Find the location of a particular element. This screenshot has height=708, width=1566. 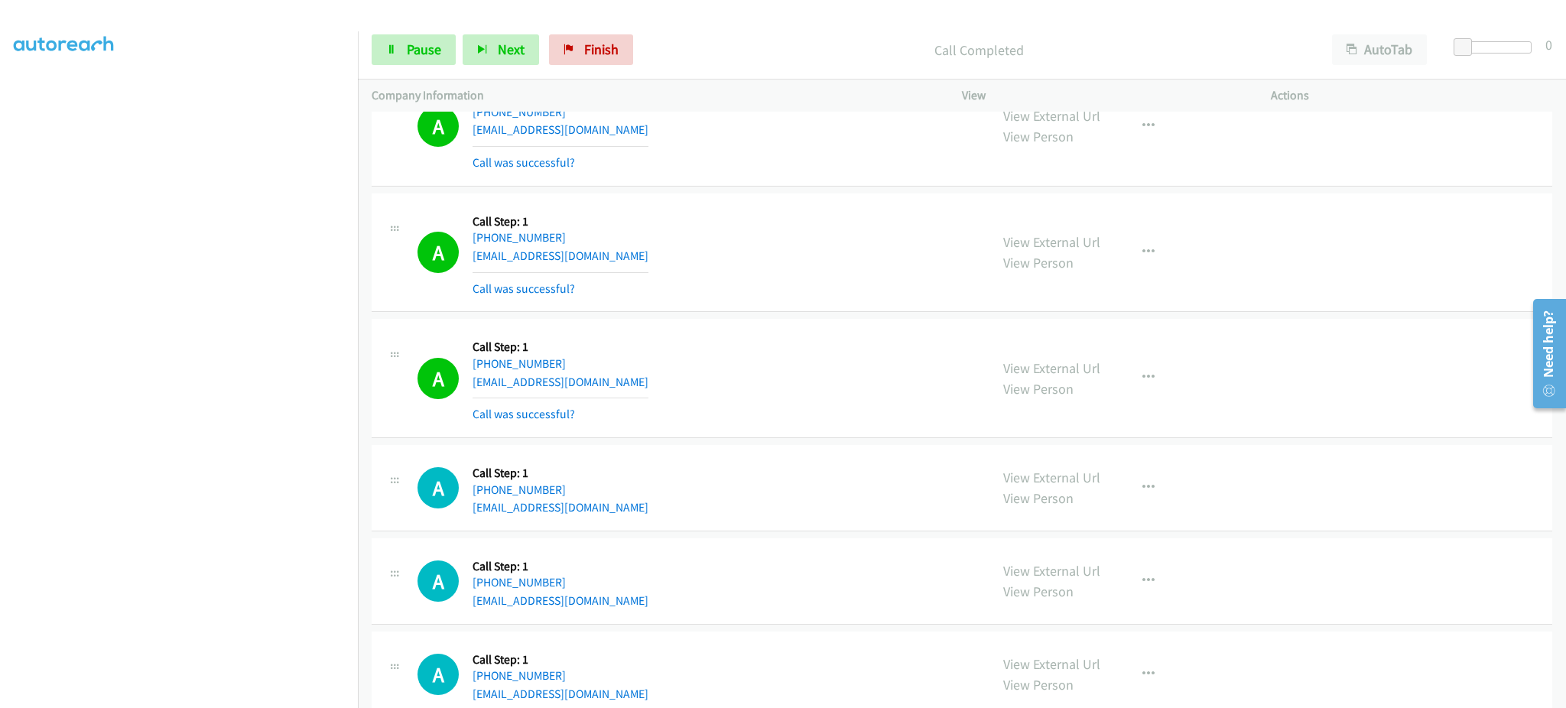

span: Next is located at coordinates (511, 49).